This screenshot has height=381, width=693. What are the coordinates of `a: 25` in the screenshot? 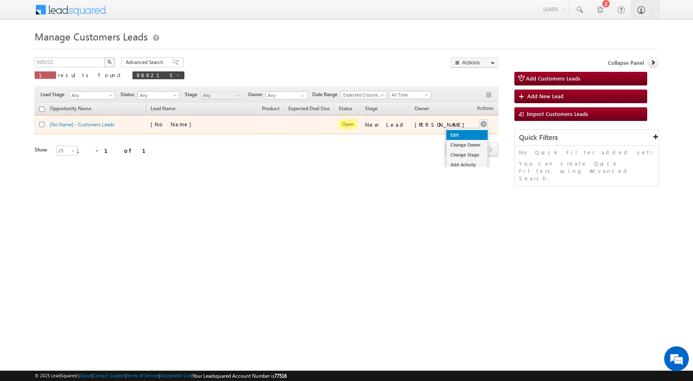 It's located at (67, 151).